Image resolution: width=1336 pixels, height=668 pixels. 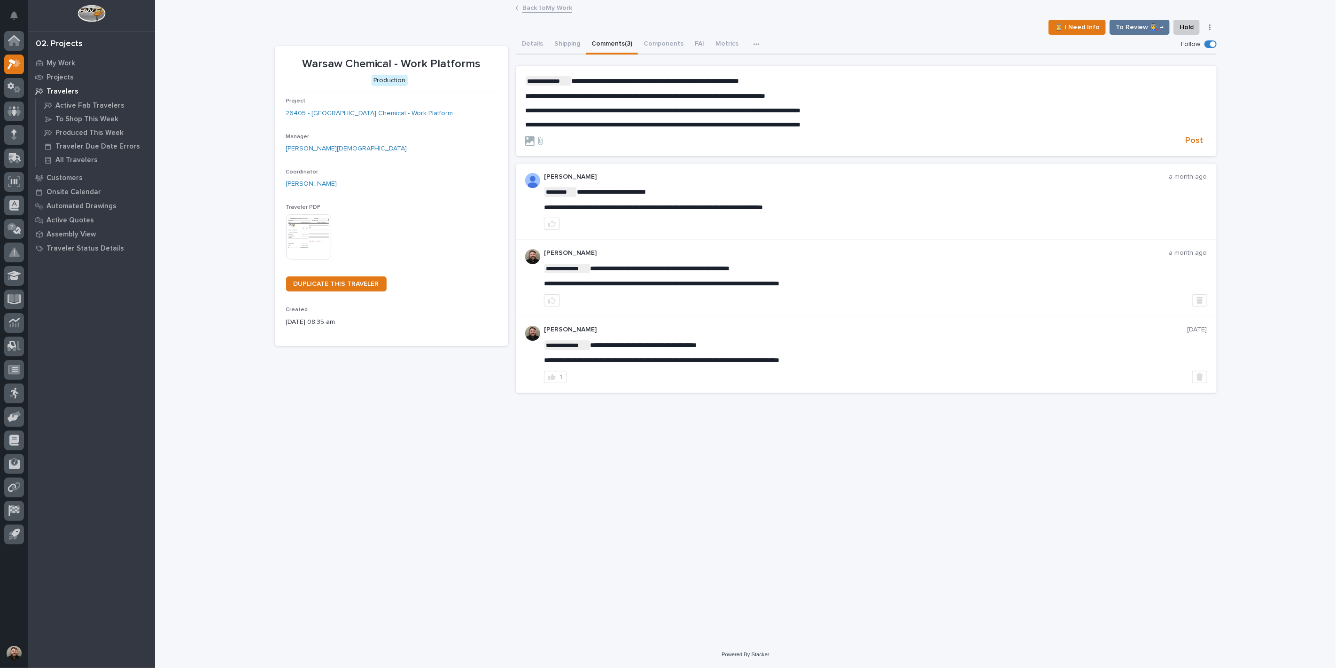 I want to click on button: 1, so click(x=555, y=377).